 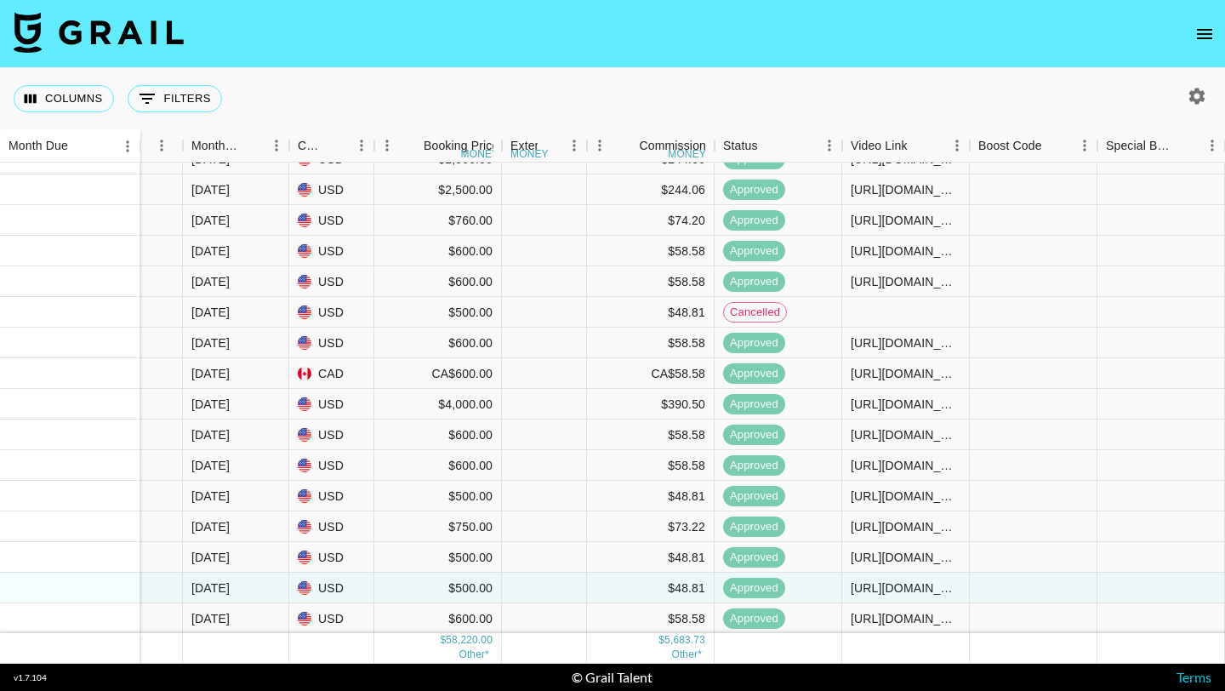 What do you see at coordinates (30, 677) in the screenshot?
I see `div: v 1.7.104` at bounding box center [30, 677].